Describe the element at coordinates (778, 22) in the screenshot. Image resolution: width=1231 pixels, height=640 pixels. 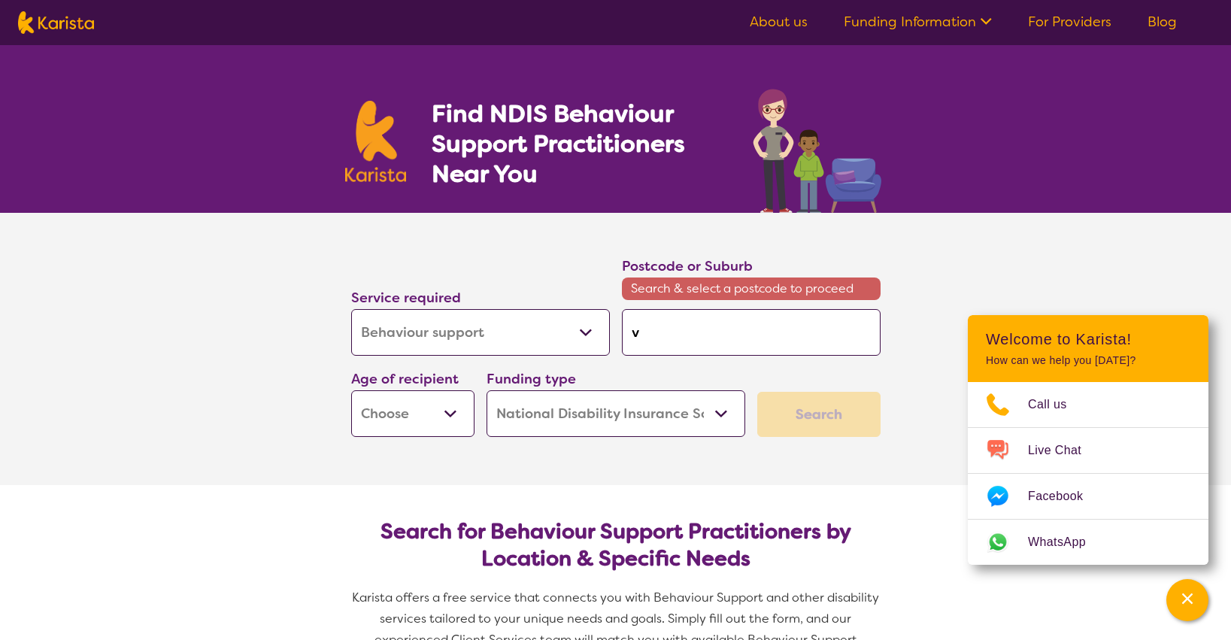
I see `a: About us` at that location.